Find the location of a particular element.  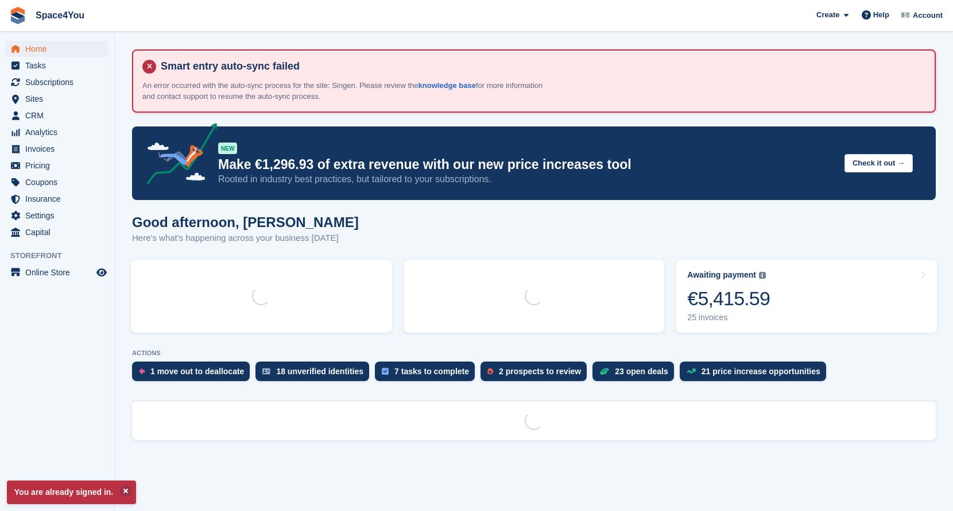

span: Help is located at coordinates (882, 15).